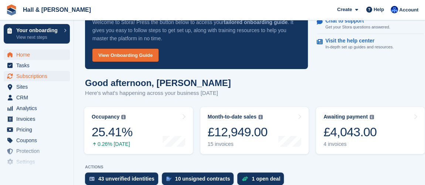 The image size is (425, 185). I want to click on span: Capital, so click(38, 173).